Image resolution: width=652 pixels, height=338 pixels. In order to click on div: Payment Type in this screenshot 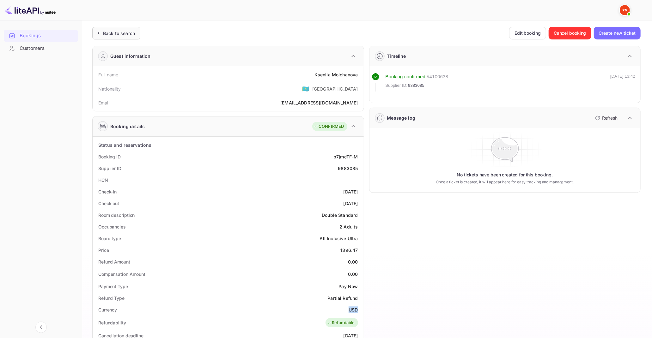, I will do `click(113, 286)`.